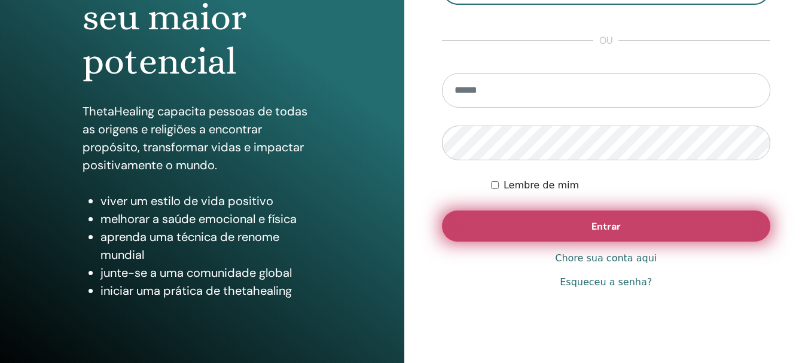  Describe the element at coordinates (199, 219) in the screenshot. I see `font: melhorar a saúde emocional e física` at that location.